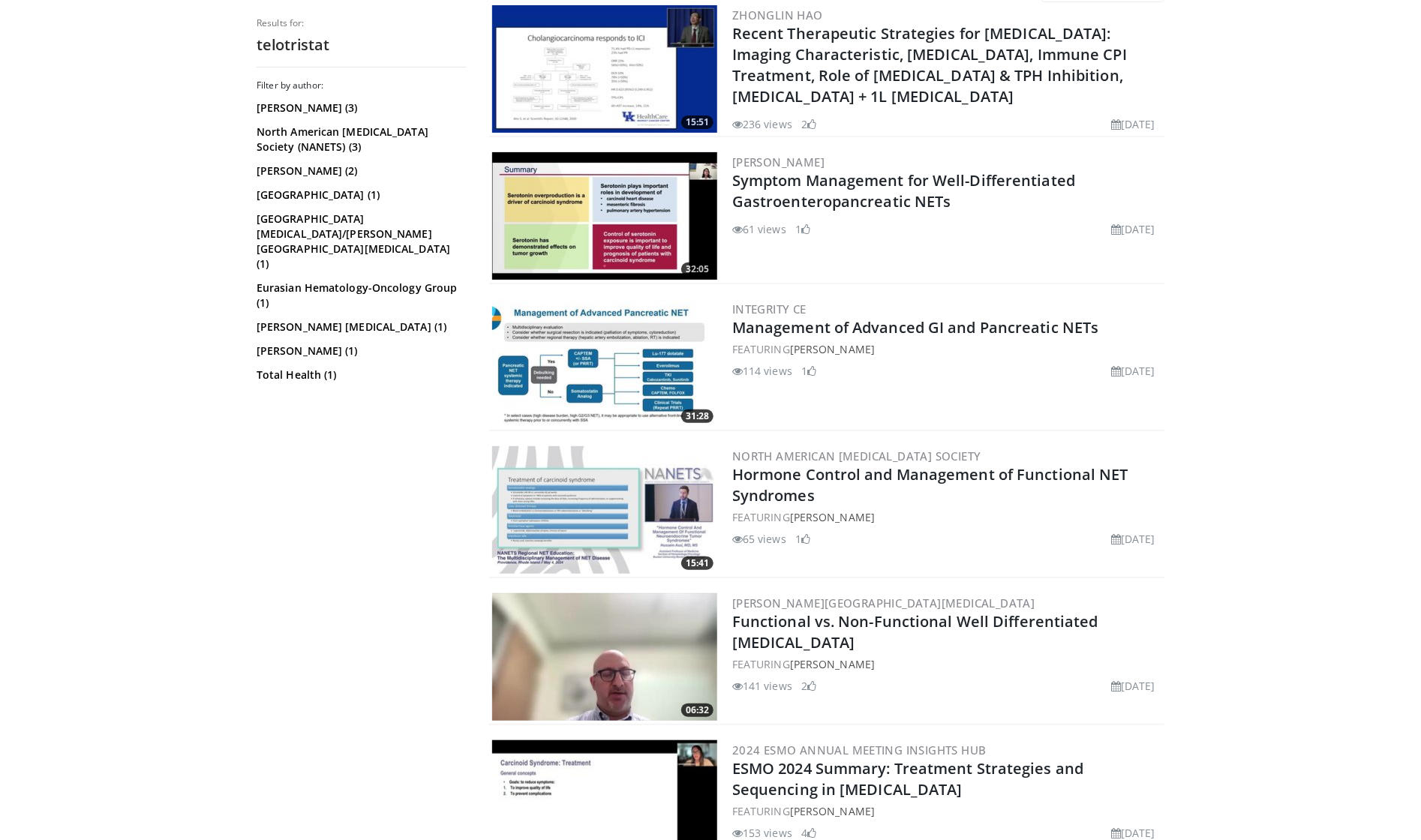  Describe the element at coordinates (605, 69) in the screenshot. I see `a: 15:51` at that location.